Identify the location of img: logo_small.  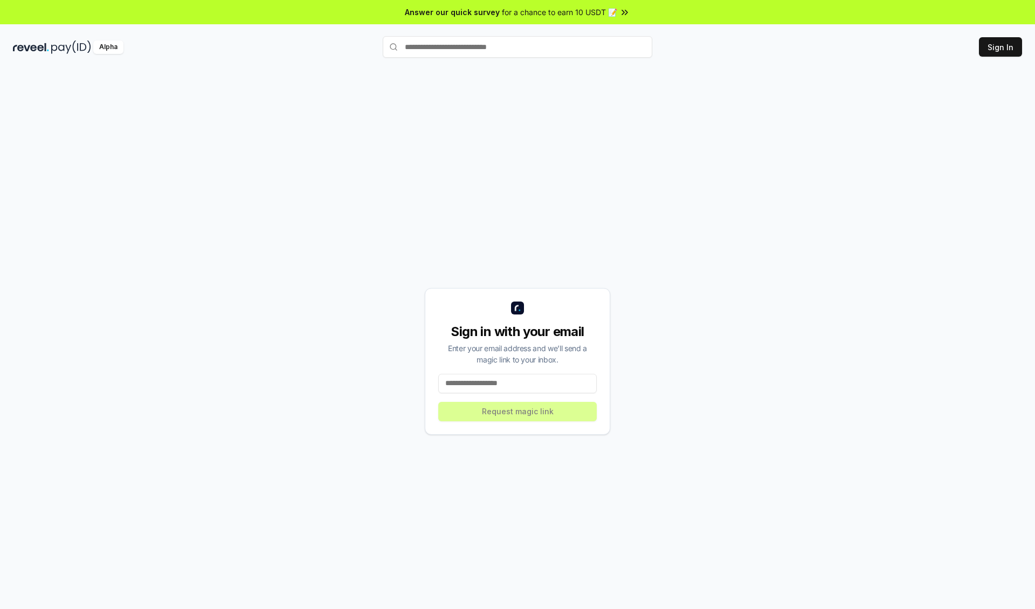
(517, 308).